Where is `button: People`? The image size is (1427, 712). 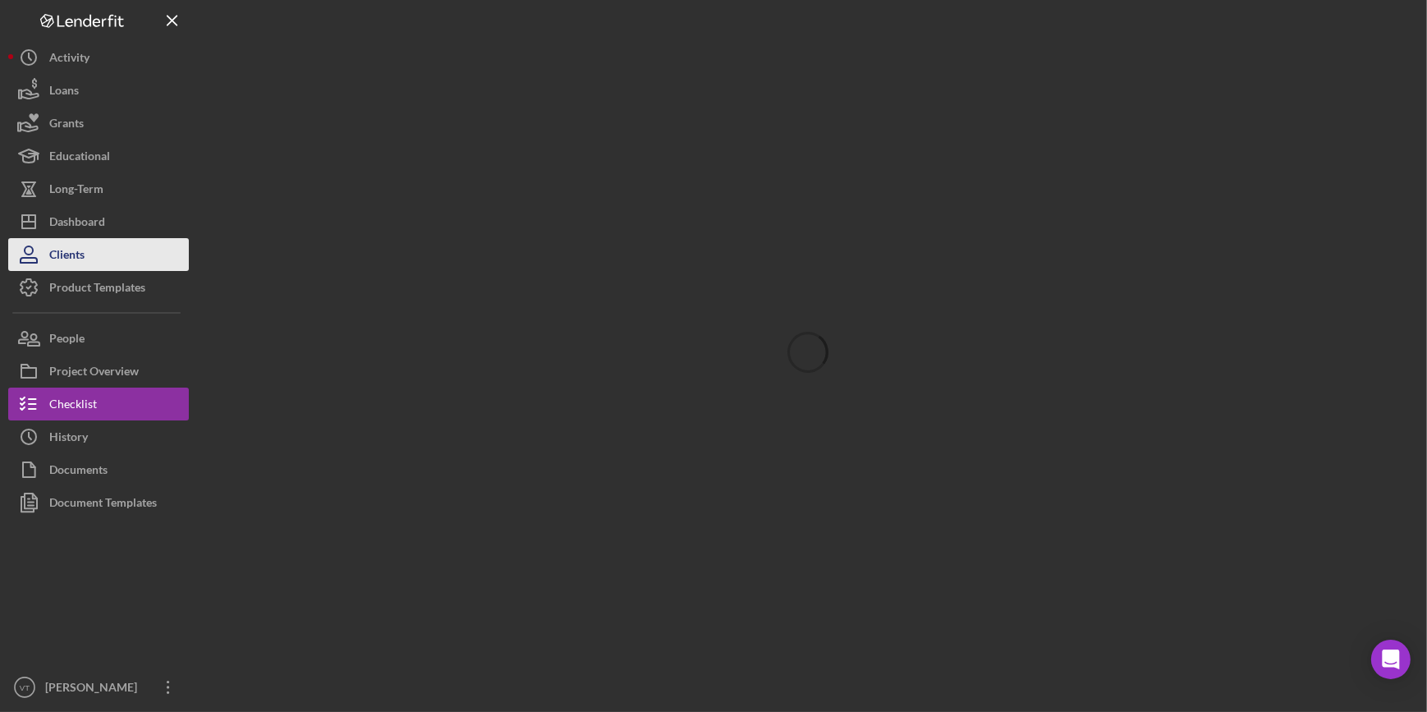
button: People is located at coordinates (99, 338).